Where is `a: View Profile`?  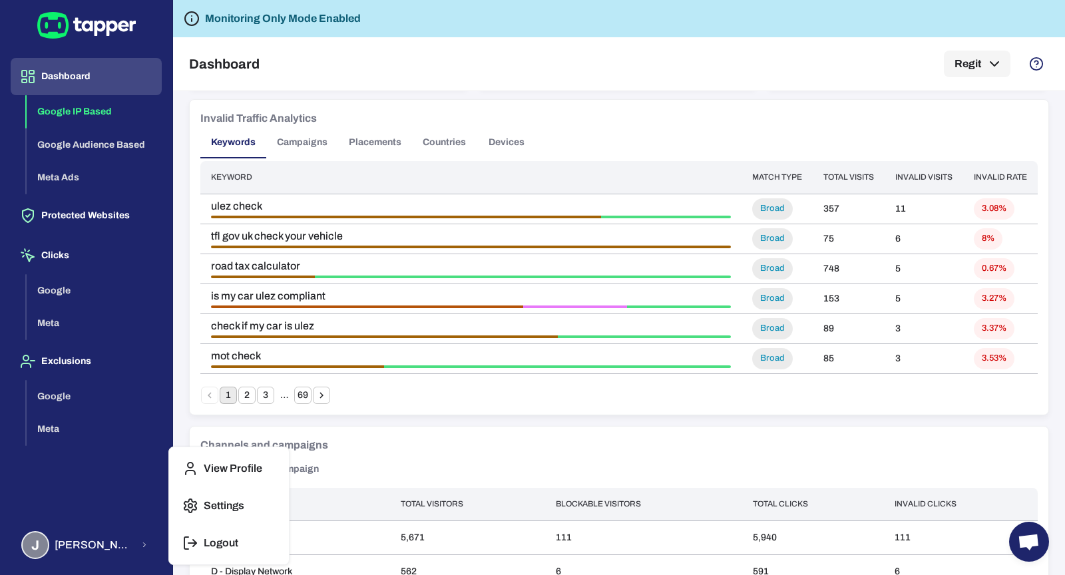
a: View Profile is located at coordinates (229, 469).